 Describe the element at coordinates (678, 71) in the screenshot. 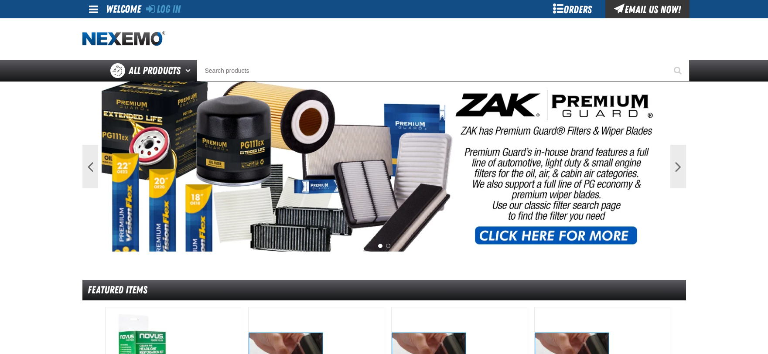

I see `button: Start Searching` at that location.